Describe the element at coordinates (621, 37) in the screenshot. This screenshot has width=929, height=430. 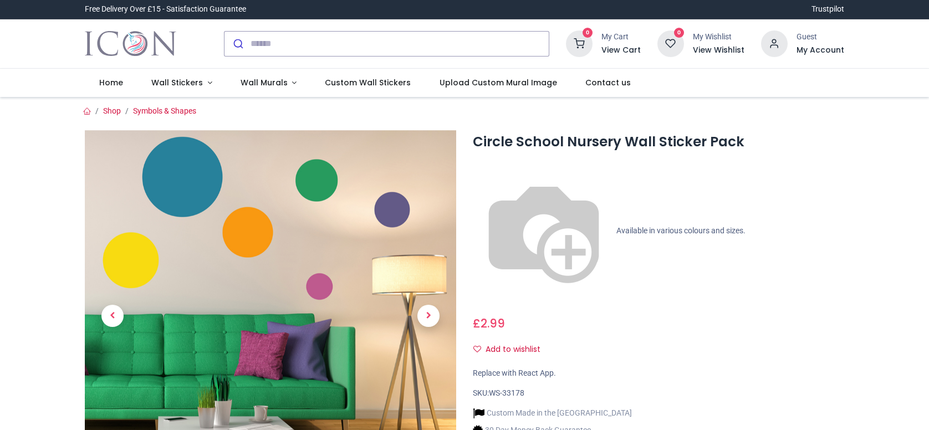
I see `div: My Cart` at that location.